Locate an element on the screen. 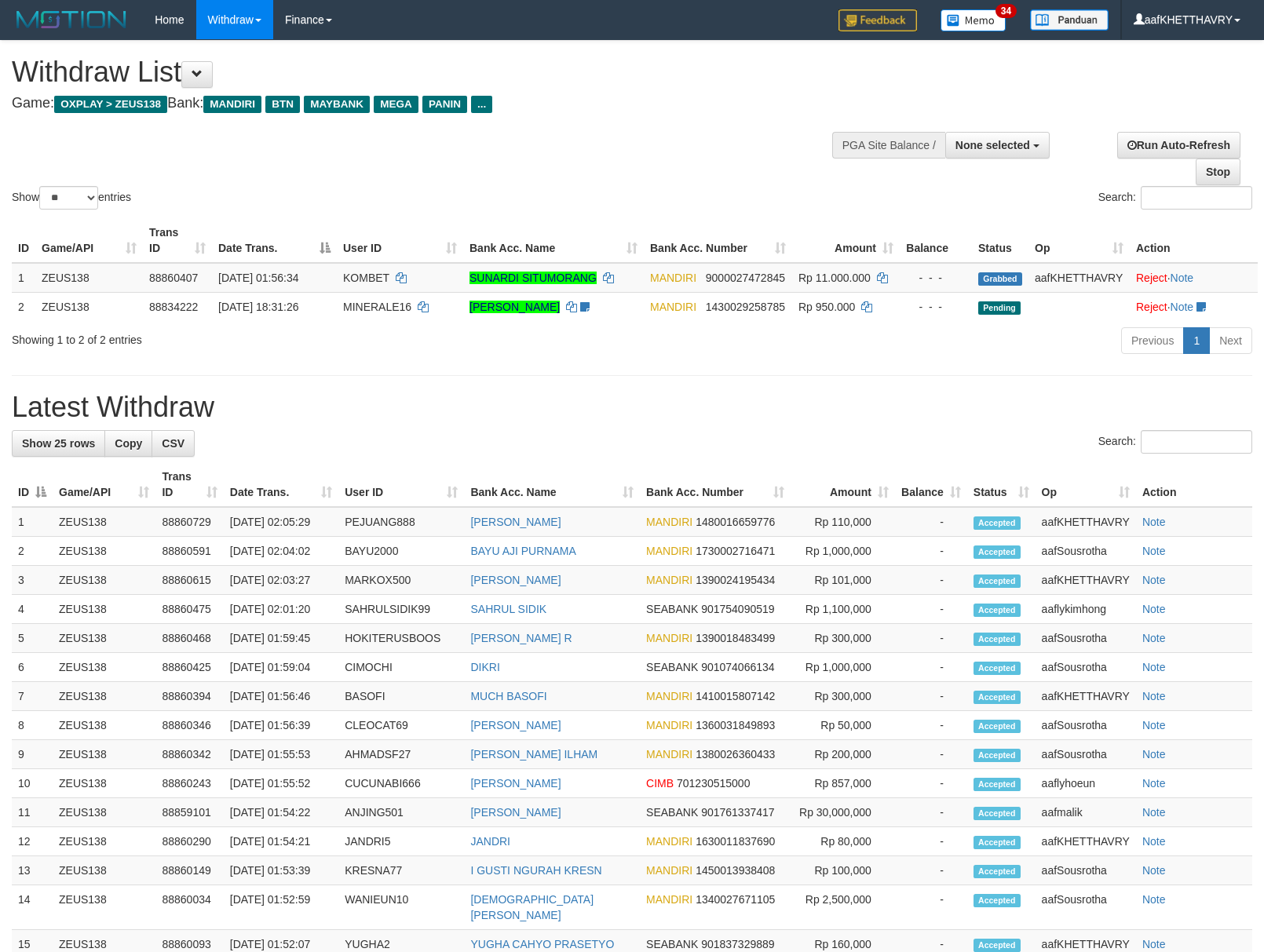 The height and width of the screenshot is (952, 1264). select: Showentries is located at coordinates (68, 198).